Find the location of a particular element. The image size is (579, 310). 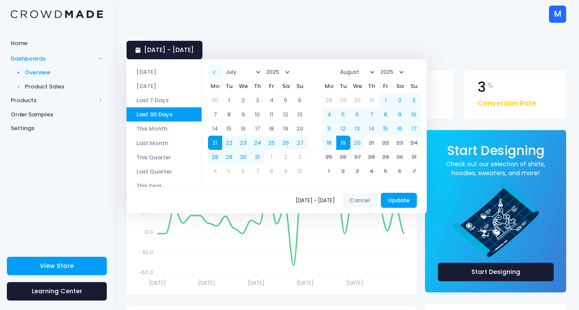

td: 16 is located at coordinates (243, 128).